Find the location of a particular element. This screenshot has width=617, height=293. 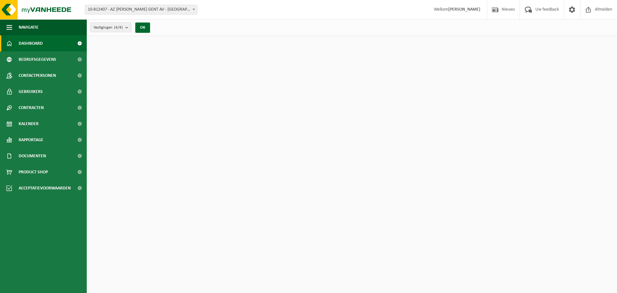

span: Contracten is located at coordinates (31, 108).